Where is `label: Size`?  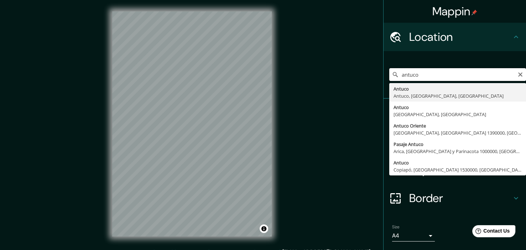 label: Size is located at coordinates (395, 227).